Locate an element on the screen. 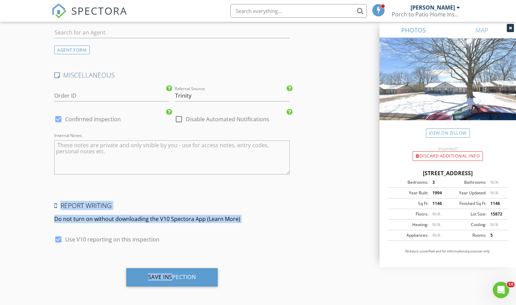 The width and height of the screenshot is (516, 305). span: 10 is located at coordinates (511, 284).